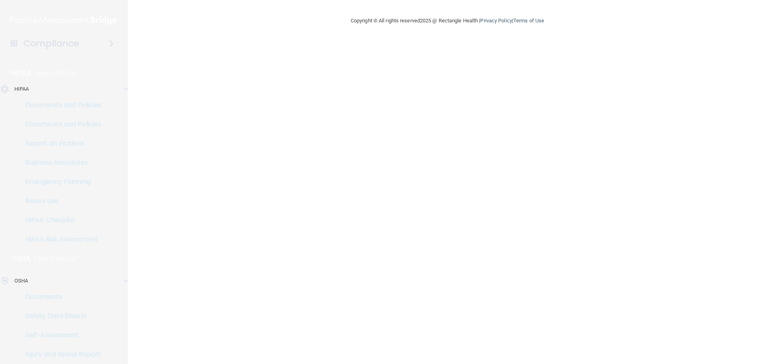  I want to click on h4: Compliance, so click(51, 44).